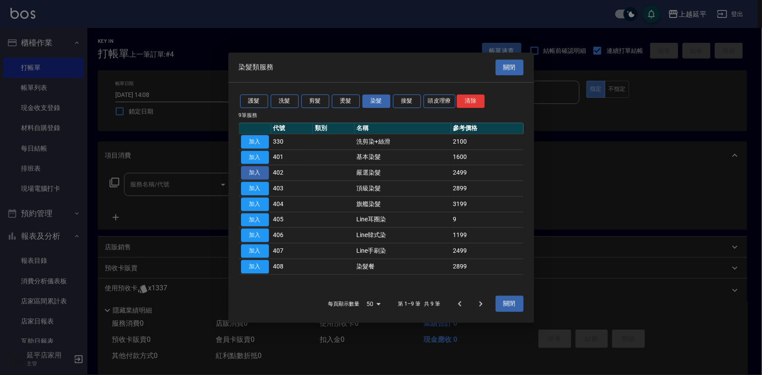 This screenshot has height=375, width=762. What do you see at coordinates (315, 101) in the screenshot?
I see `button: 剪髮` at bounding box center [315, 101].